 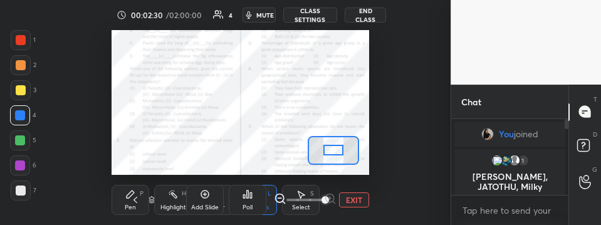 What do you see at coordinates (173, 208) in the screenshot?
I see `div: Highlight` at bounding box center [173, 208].